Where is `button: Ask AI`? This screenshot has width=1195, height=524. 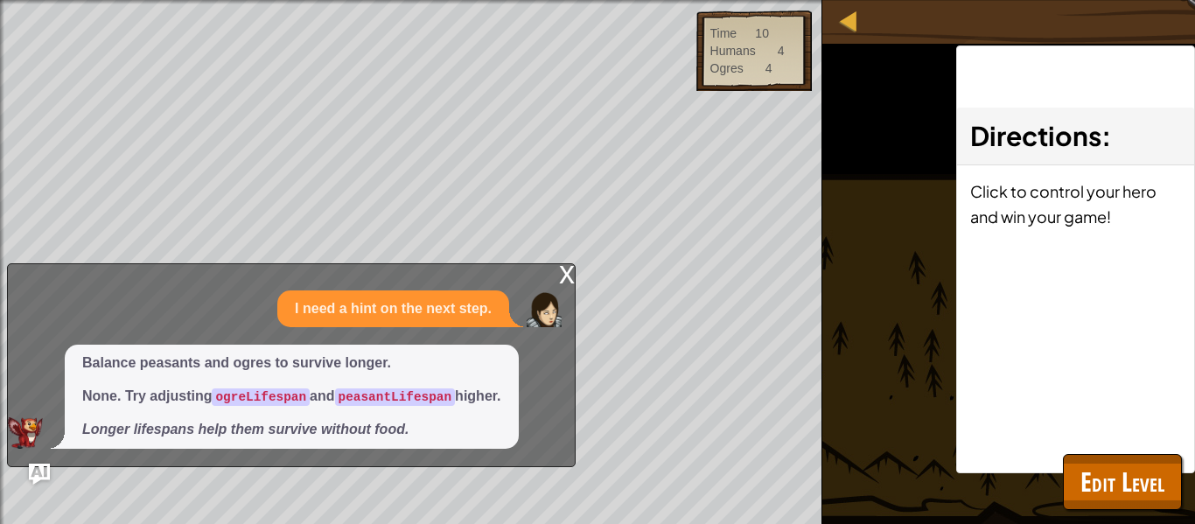
button: Ask AI is located at coordinates (39, 474).